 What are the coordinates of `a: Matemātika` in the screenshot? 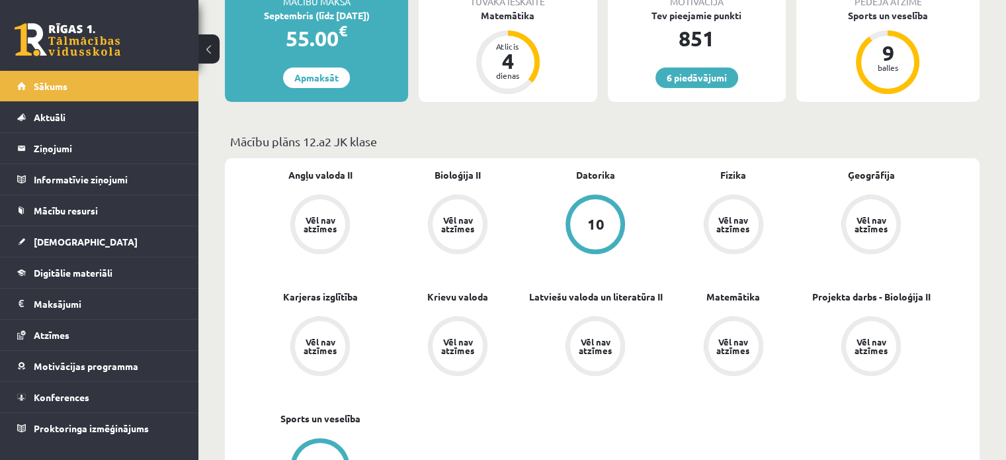 It's located at (733, 296).